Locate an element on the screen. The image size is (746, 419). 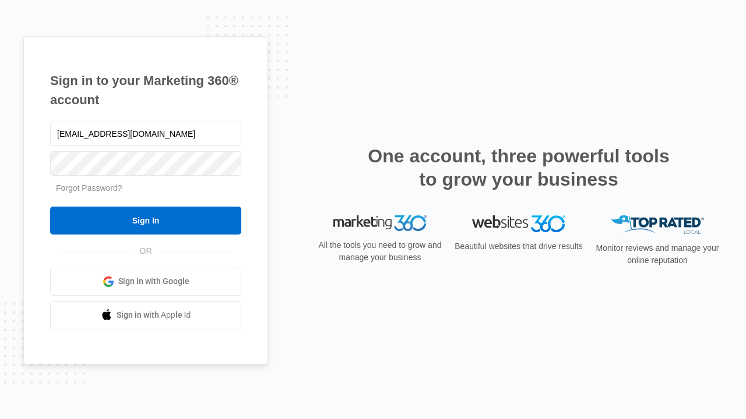
a: Forgot Password? is located at coordinates (89, 188).